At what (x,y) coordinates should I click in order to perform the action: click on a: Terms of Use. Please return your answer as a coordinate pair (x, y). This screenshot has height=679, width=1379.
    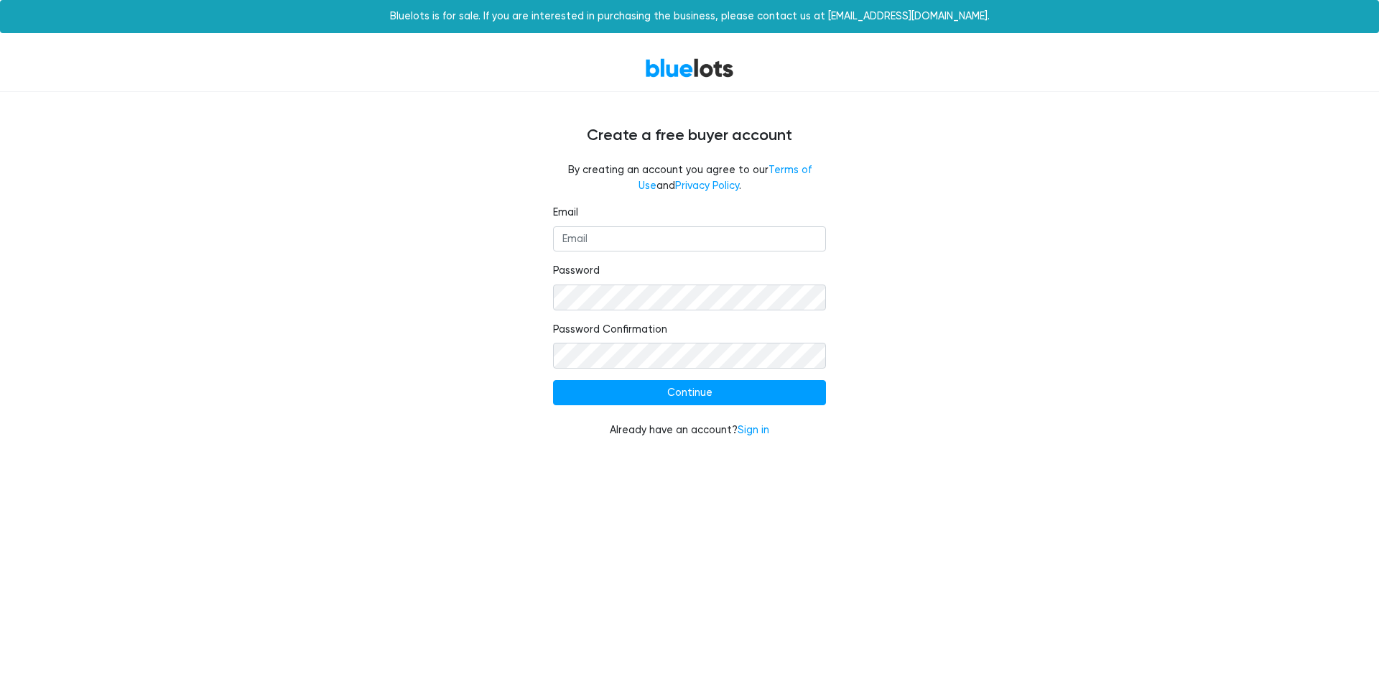
    Looking at the image, I should click on (725, 177).